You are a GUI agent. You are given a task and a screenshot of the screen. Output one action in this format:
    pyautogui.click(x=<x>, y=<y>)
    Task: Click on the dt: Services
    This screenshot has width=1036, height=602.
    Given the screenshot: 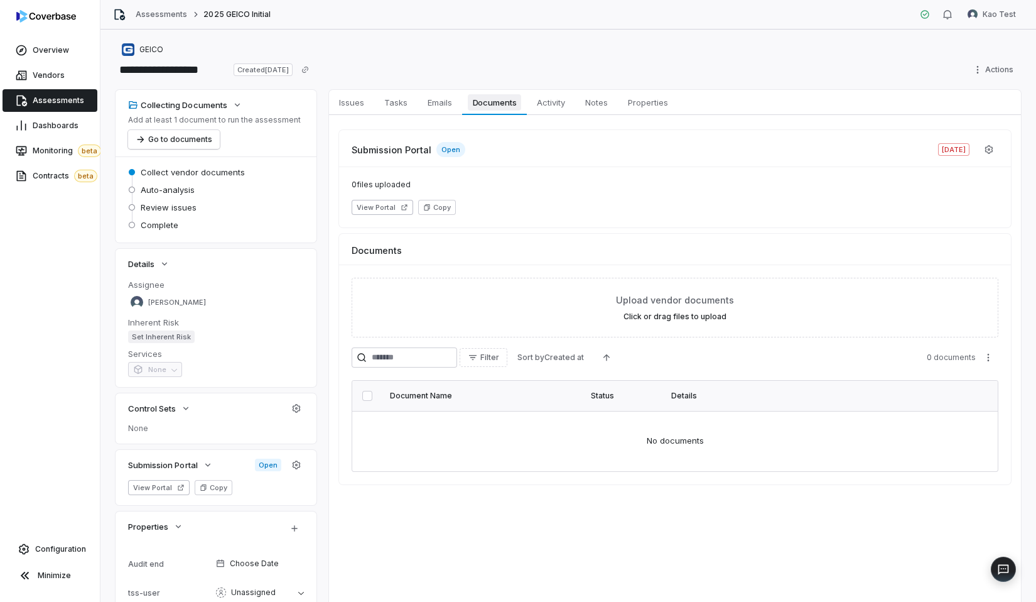 What is the action you would take?
    pyautogui.click(x=216, y=354)
    